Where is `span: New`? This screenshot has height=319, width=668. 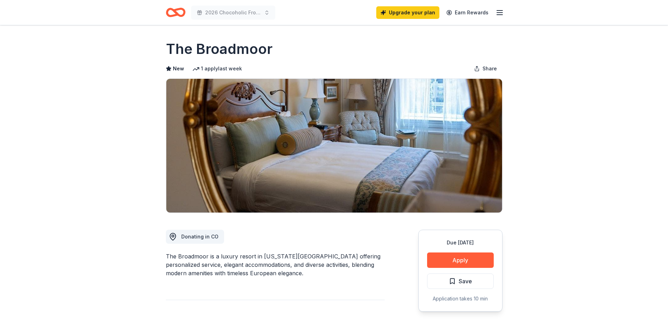 span: New is located at coordinates (178, 69).